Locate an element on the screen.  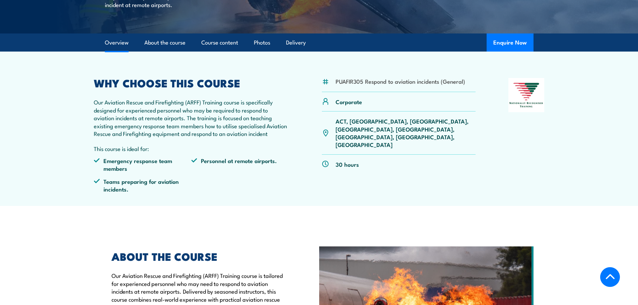
p: This course is ideal for: is located at coordinates (192, 148).